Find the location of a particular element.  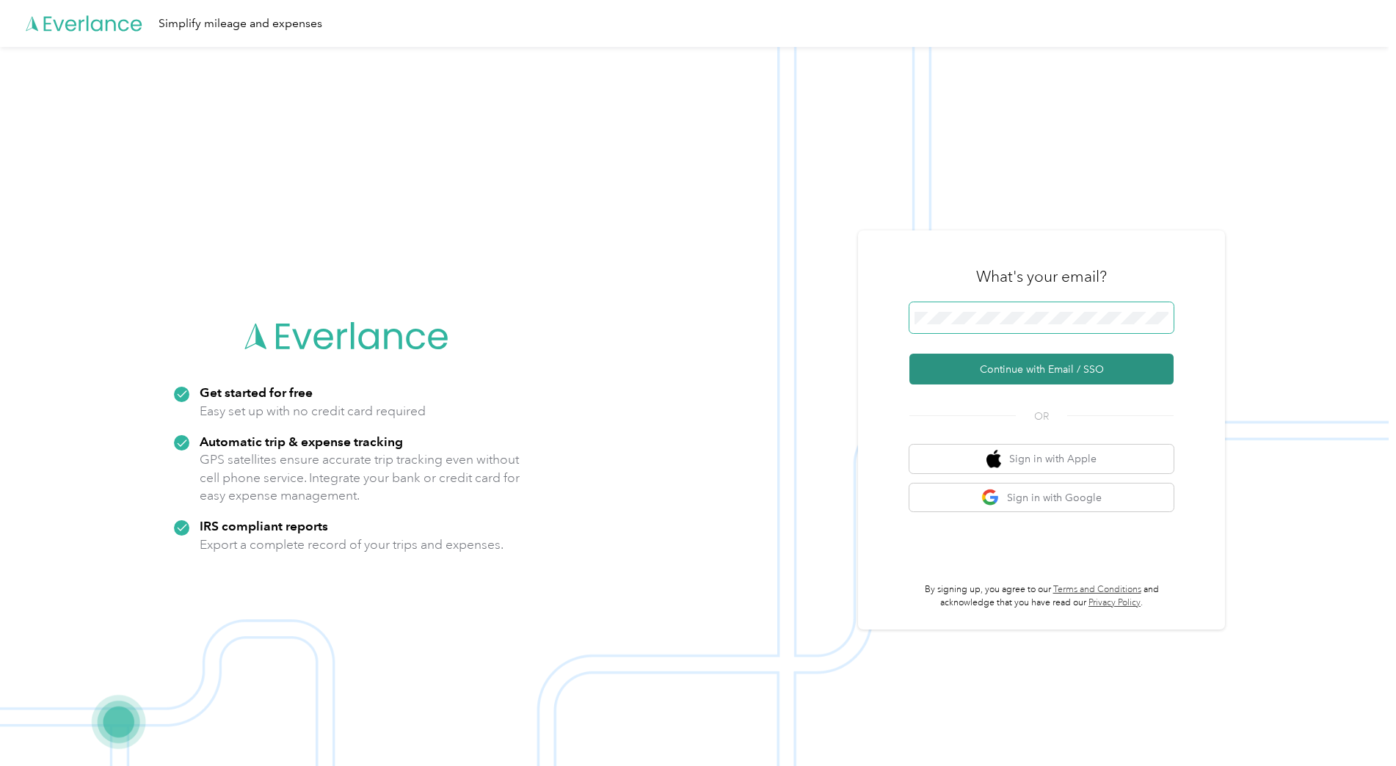

strong: IRS compliant reports is located at coordinates (264, 526).